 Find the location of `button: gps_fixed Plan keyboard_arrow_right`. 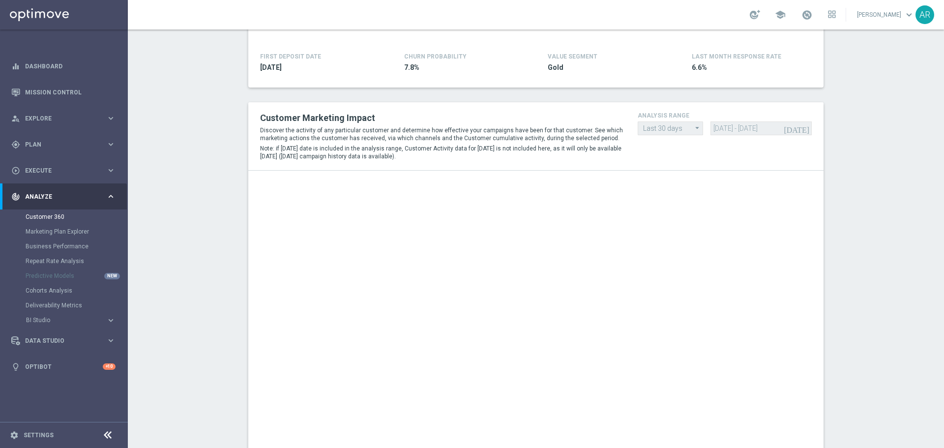

button: gps_fixed Plan keyboard_arrow_right is located at coordinates (63, 145).